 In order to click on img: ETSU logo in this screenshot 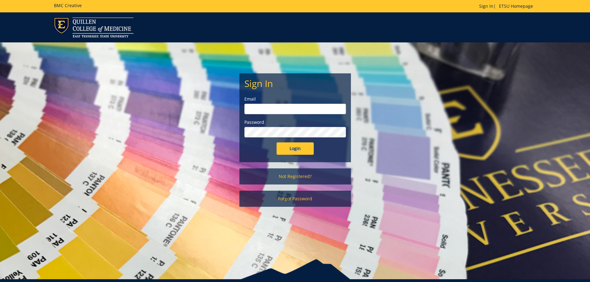, I will do `click(94, 27)`.